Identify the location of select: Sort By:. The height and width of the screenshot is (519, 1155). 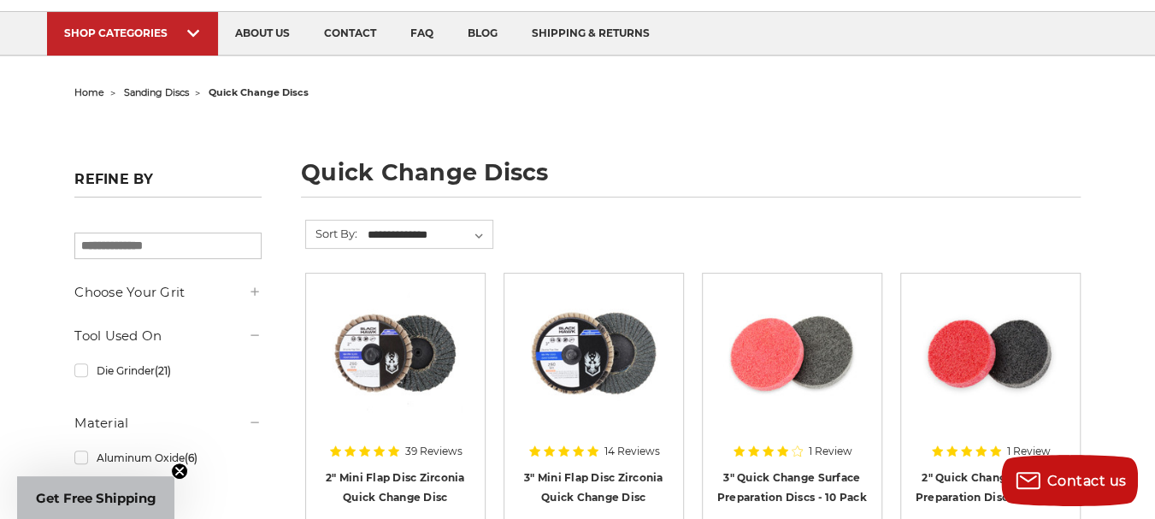
(428, 235).